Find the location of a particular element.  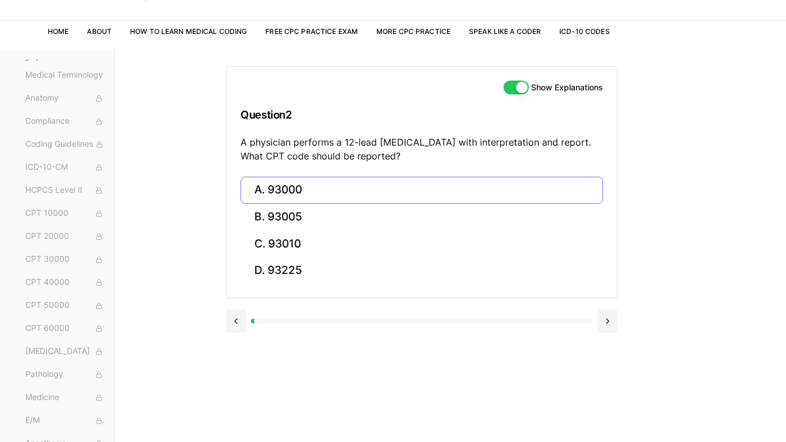

button: D. 93225 is located at coordinates (422, 270).